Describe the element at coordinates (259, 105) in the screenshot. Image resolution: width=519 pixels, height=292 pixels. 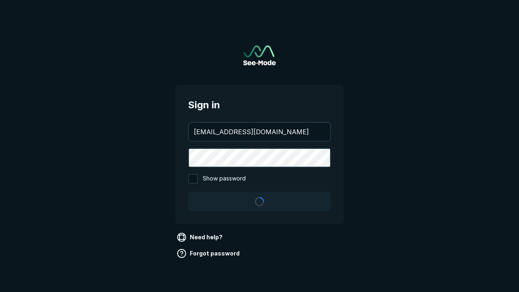
I see `span: Sign in` at that location.